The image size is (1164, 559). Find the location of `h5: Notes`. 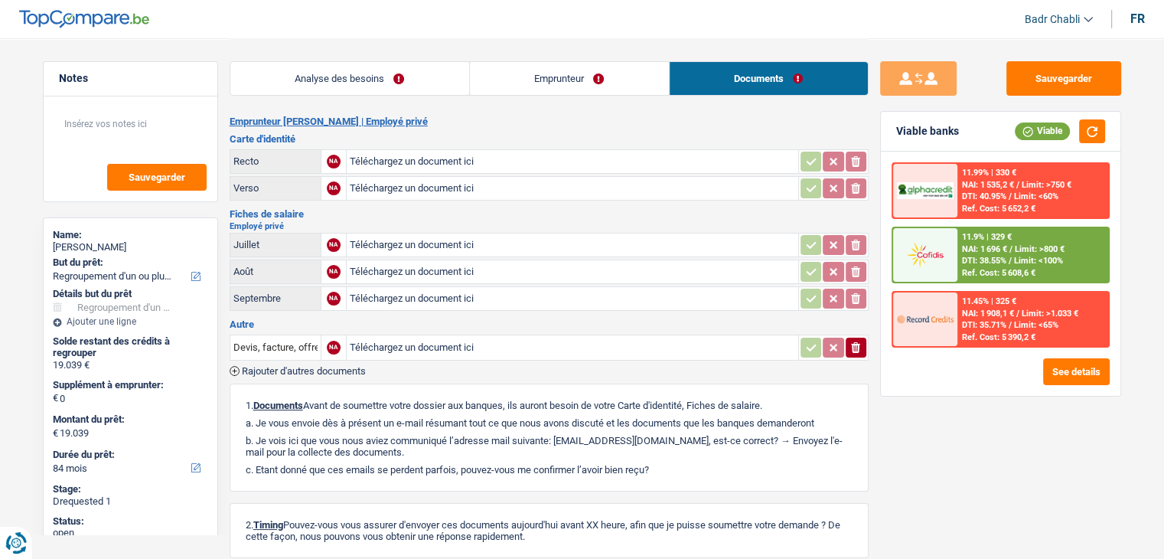

h5: Notes is located at coordinates (130, 78).